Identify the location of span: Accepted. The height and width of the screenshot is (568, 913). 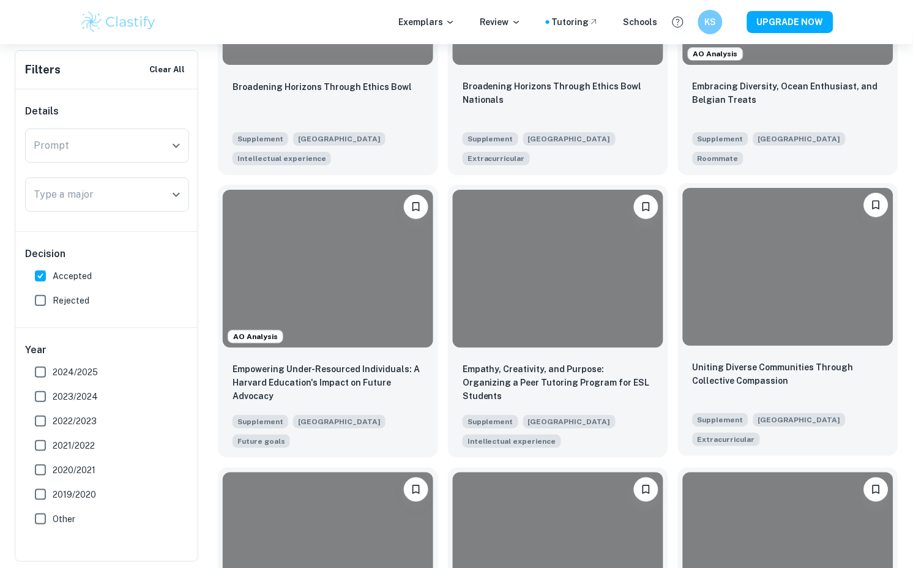
(72, 276).